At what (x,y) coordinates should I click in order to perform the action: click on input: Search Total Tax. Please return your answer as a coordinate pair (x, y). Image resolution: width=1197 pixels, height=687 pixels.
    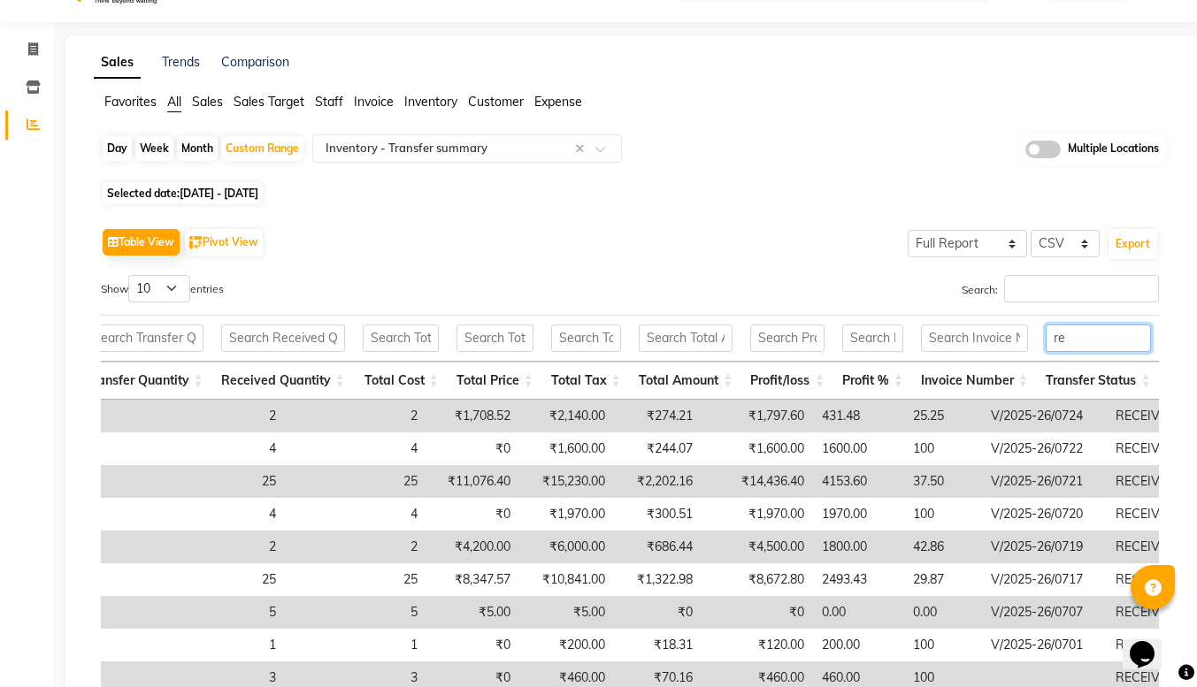
    Looking at the image, I should click on (586, 338).